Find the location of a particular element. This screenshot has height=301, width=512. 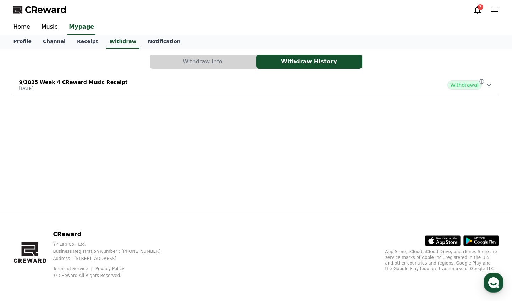

a: Music is located at coordinates (50, 27).